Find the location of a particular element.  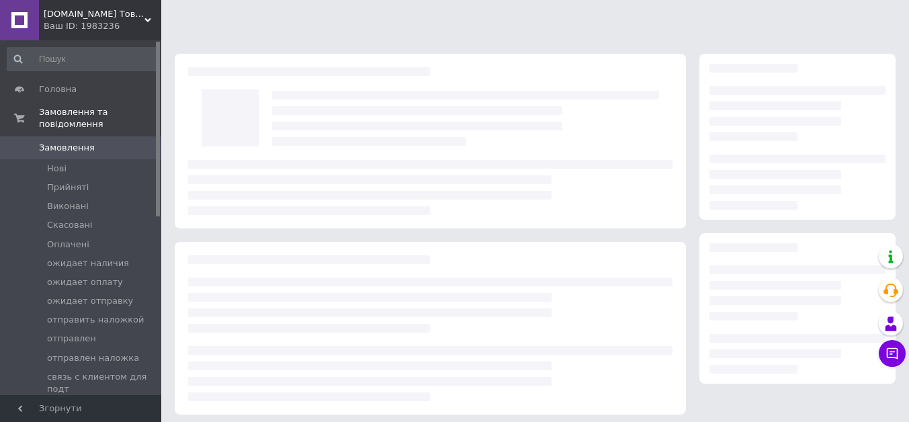

span: Скасовані is located at coordinates (70, 225).